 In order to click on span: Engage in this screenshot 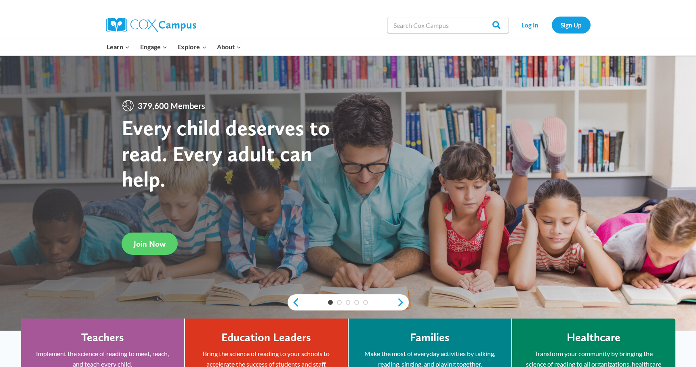, I will do `click(153, 47)`.